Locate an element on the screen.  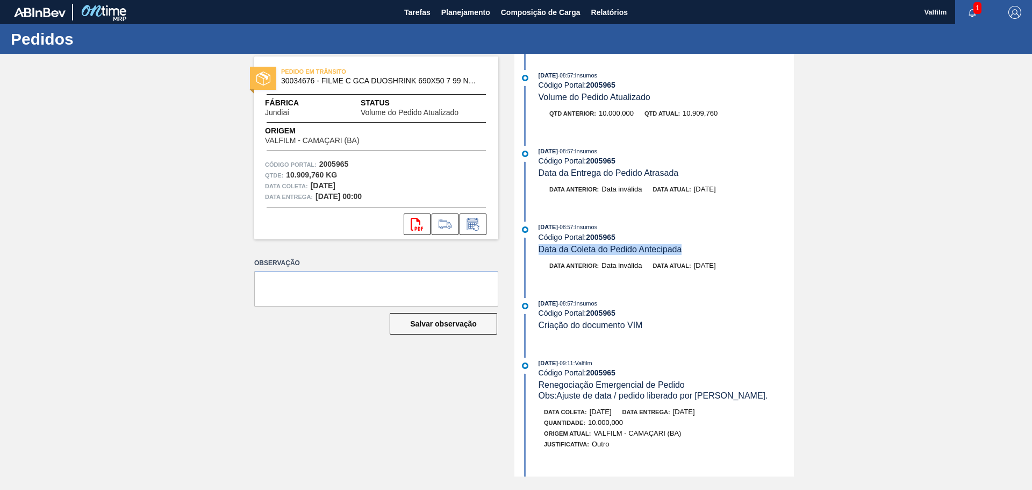
span: Data da Coleta do Pedido Antecipada is located at coordinates (610, 249).